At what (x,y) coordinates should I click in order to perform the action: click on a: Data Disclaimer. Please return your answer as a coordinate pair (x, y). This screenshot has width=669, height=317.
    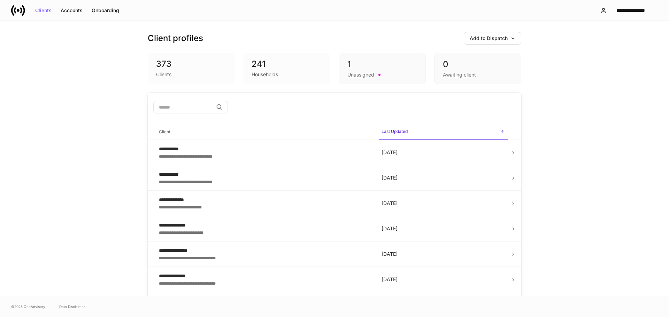
    Looking at the image, I should click on (72, 307).